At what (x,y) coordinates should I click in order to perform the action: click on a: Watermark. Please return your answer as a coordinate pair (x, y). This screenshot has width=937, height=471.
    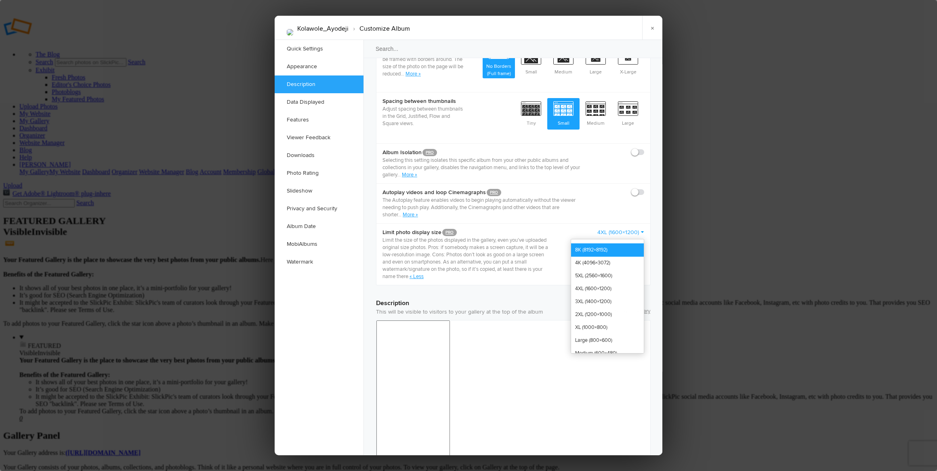
    Looking at the image, I should click on (319, 262).